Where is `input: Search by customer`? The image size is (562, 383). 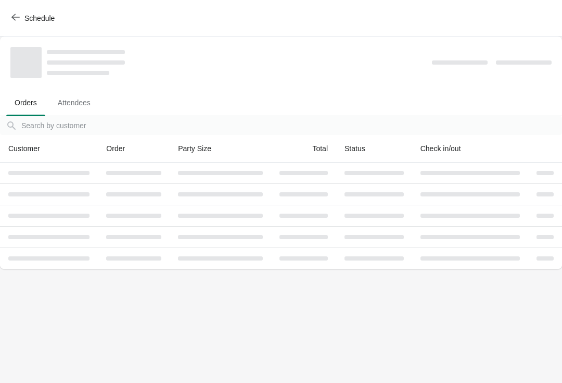
input: Search by customer is located at coordinates (292, 125).